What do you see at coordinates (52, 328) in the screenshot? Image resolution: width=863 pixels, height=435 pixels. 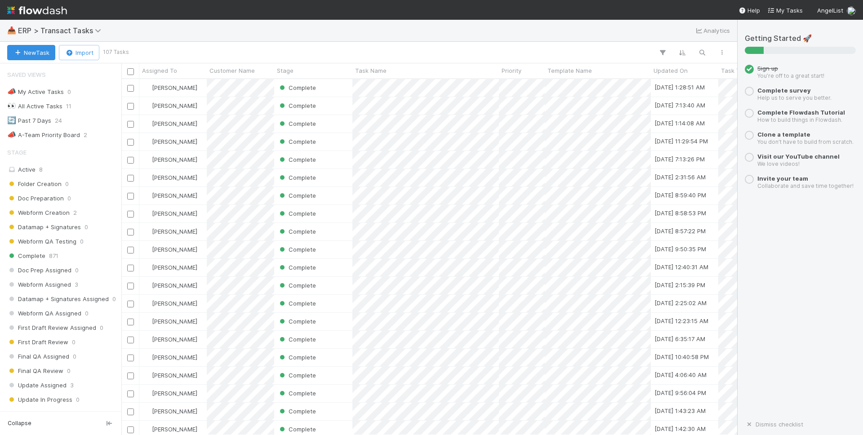 I see `span: First Draft Review Assigned` at bounding box center [52, 328].